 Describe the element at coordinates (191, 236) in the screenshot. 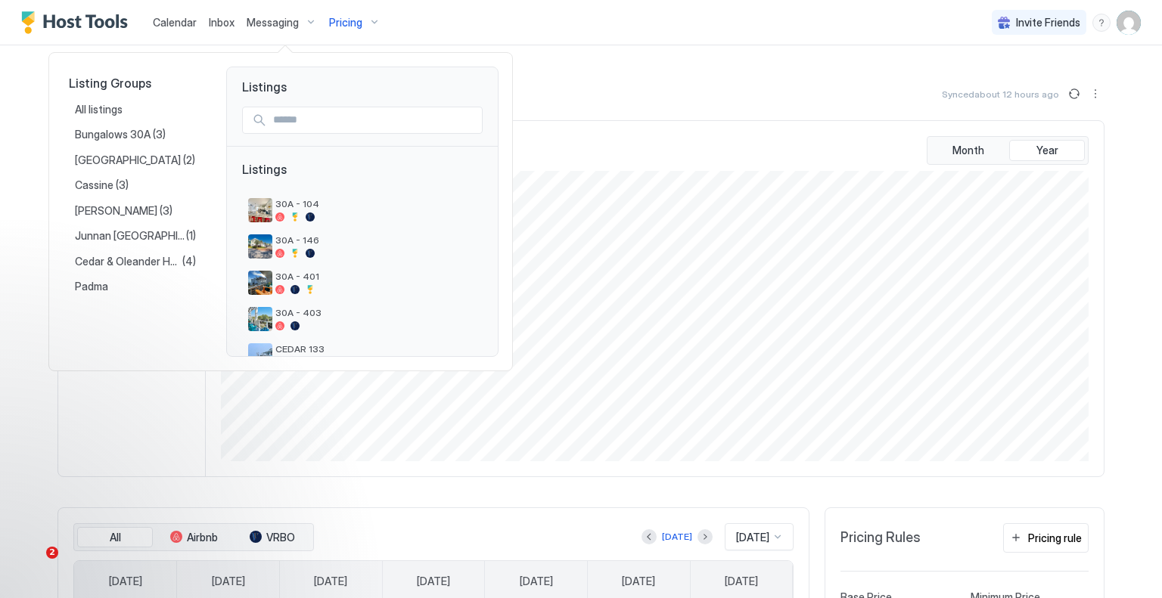

I see `span: (1)` at that location.